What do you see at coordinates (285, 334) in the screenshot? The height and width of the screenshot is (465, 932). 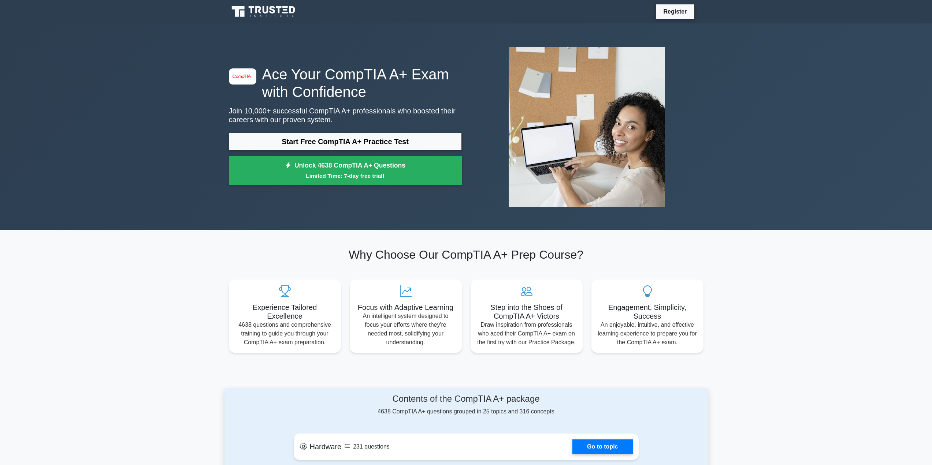 I see `p: 4638 questions and comprehensive training to guide you through your CompTIA A+ exam preparation.` at bounding box center [285, 334].